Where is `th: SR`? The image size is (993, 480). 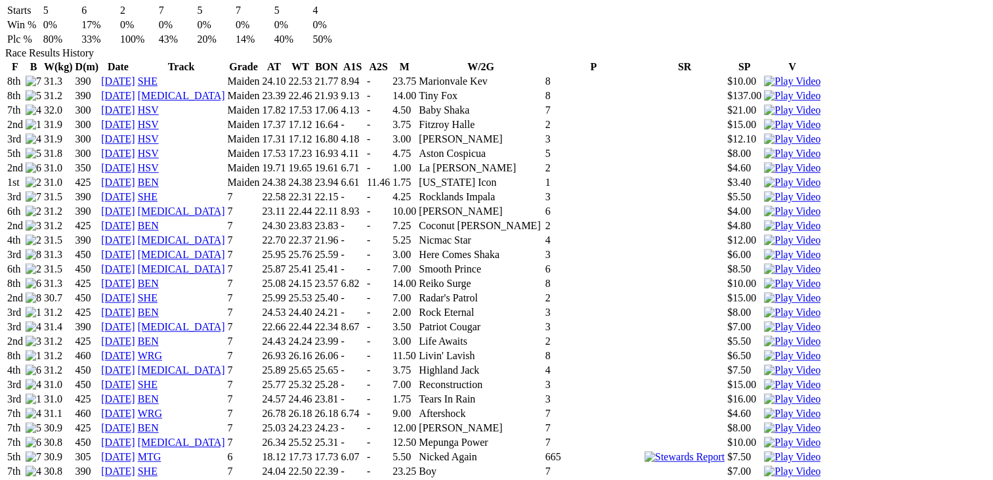
th: SR is located at coordinates (684, 67).